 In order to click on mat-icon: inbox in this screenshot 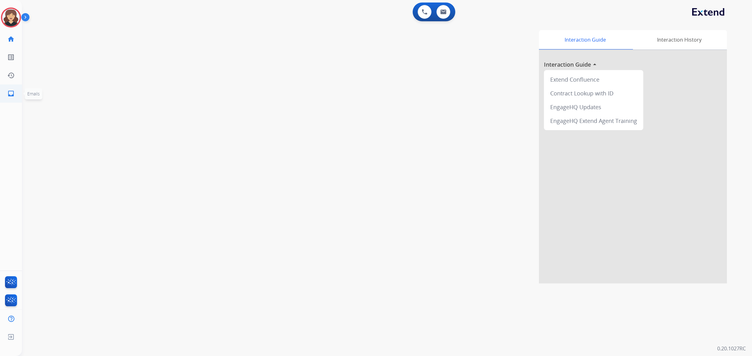, I will do `click(11, 94)`.